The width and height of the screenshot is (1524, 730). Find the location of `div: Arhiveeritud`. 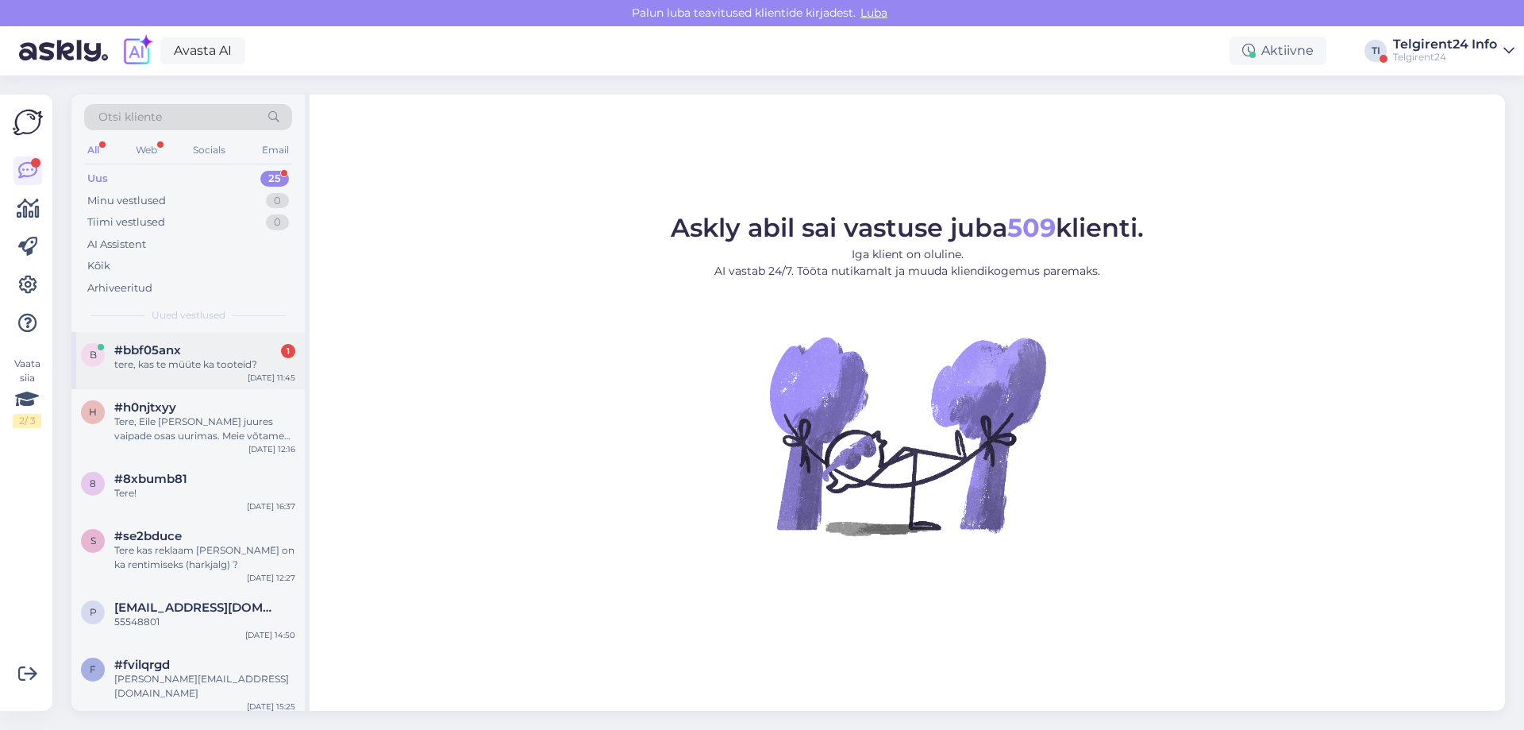

div: Arhiveeritud is located at coordinates (120, 288).